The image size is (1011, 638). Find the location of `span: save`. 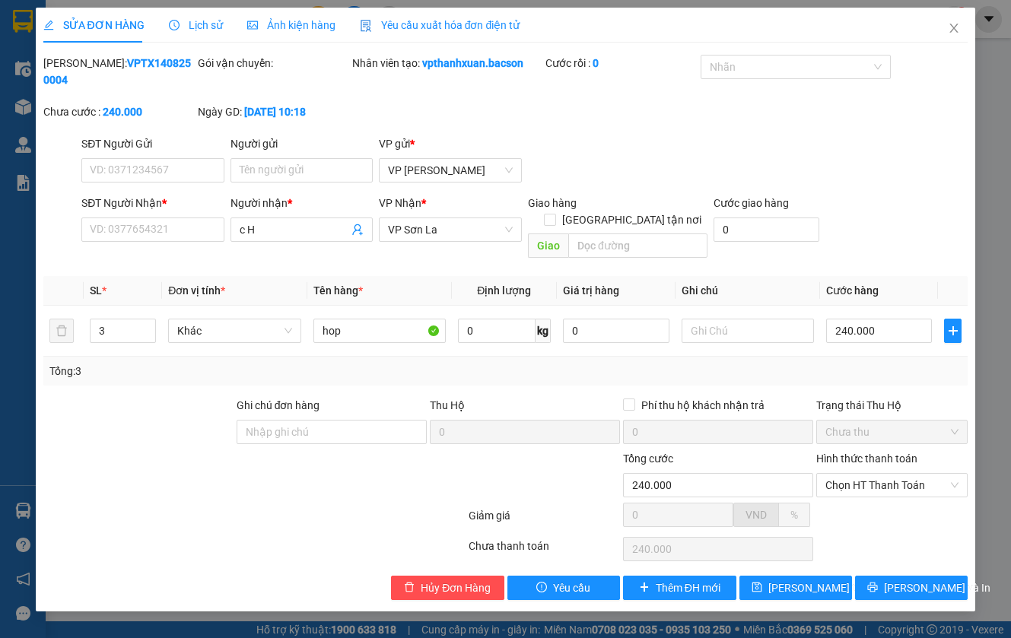

span: save is located at coordinates (757, 588).